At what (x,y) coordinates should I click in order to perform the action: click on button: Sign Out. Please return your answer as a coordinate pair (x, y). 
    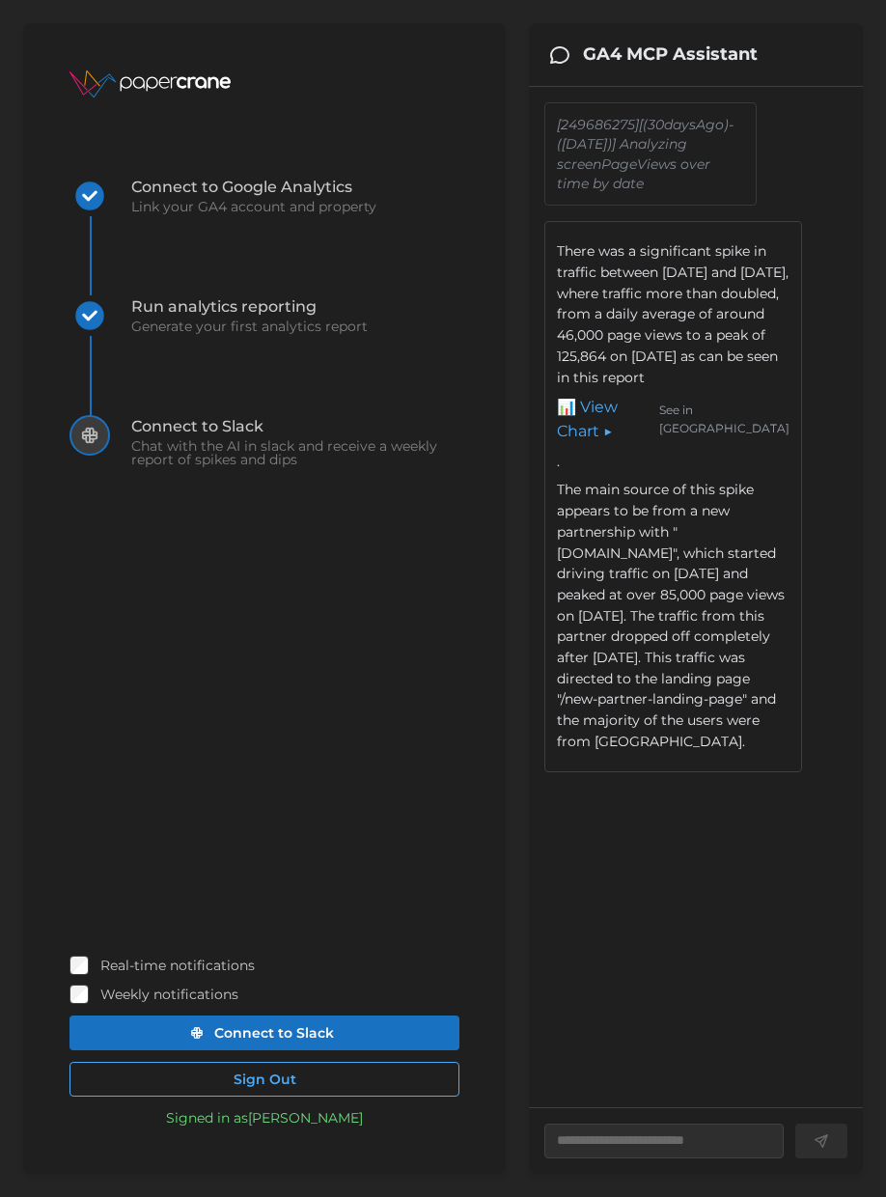
    Looking at the image, I should click on (265, 1080).